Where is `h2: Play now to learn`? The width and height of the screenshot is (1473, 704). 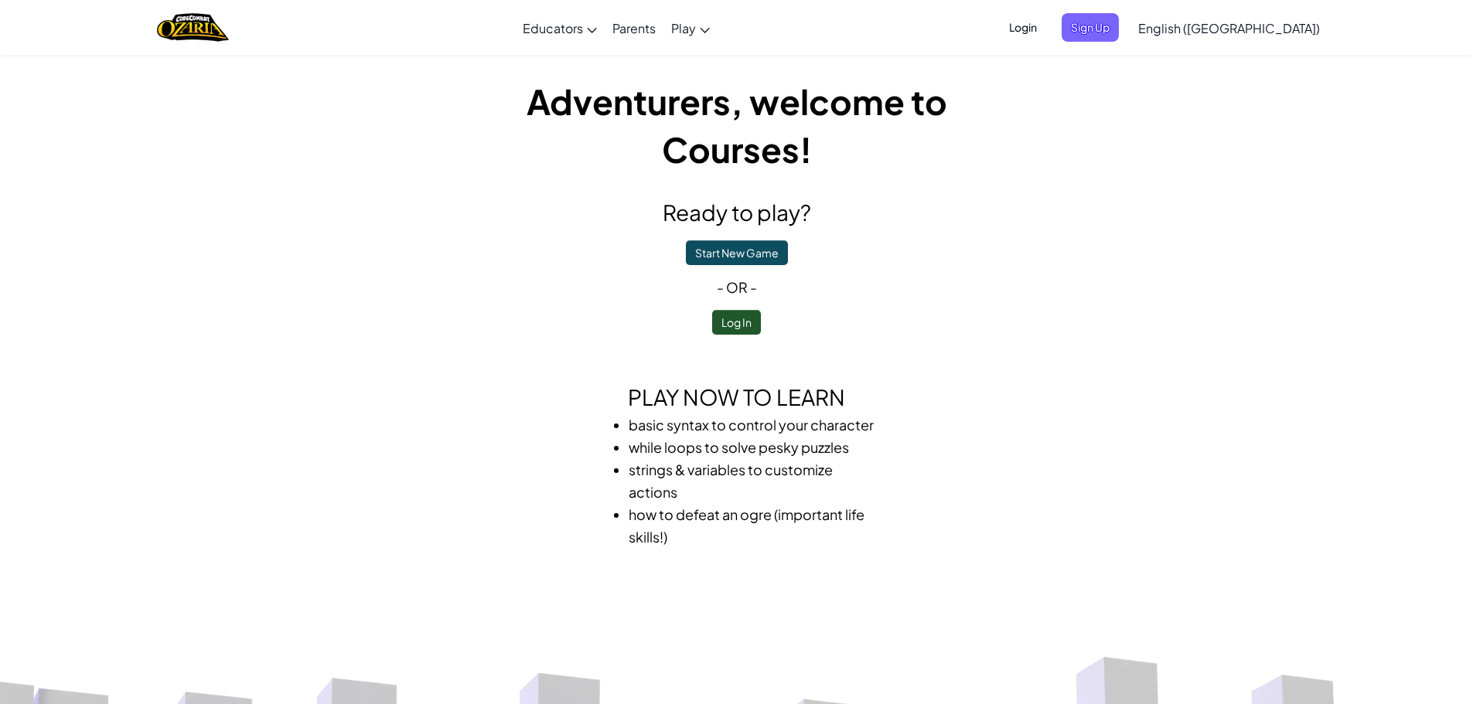 h2: Play now to learn is located at coordinates (737, 397).